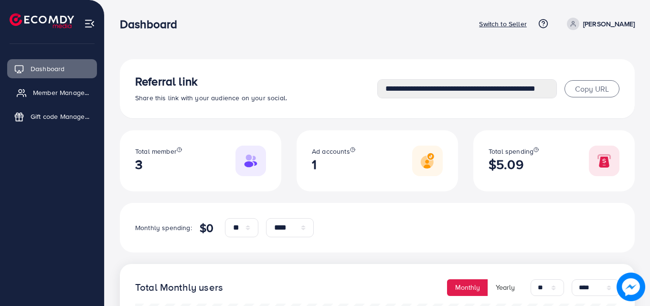 The height and width of the screenshot is (306, 650). What do you see at coordinates (592, 89) in the screenshot?
I see `button: Copy URL` at bounding box center [592, 89].